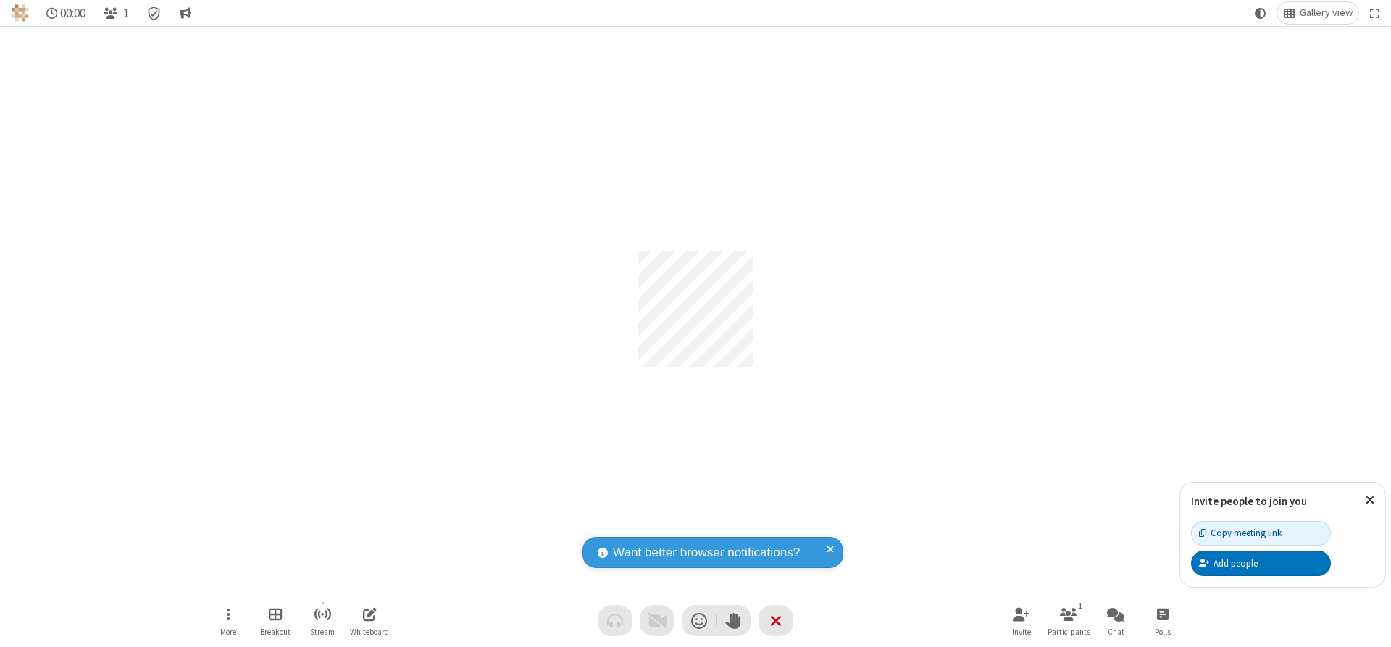  What do you see at coordinates (72, 13) in the screenshot?
I see `span: 00:00` at bounding box center [72, 13].